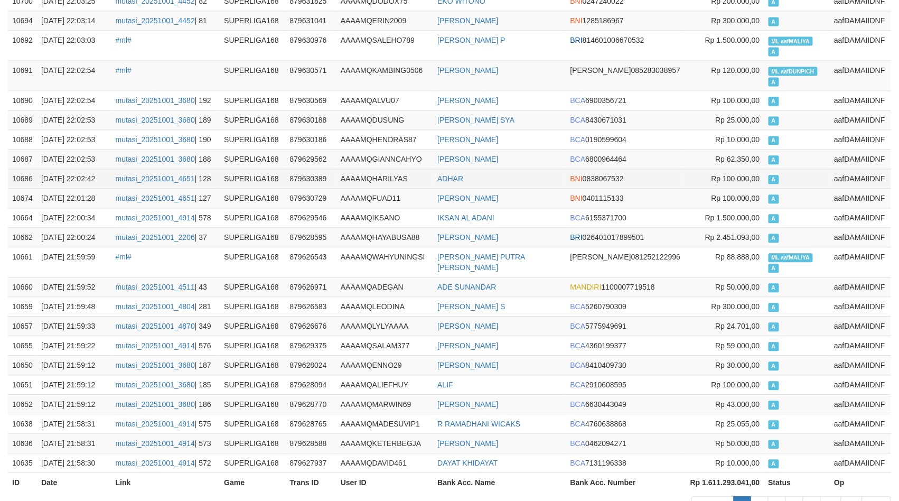  I want to click on td: 6800964464, so click(626, 159).